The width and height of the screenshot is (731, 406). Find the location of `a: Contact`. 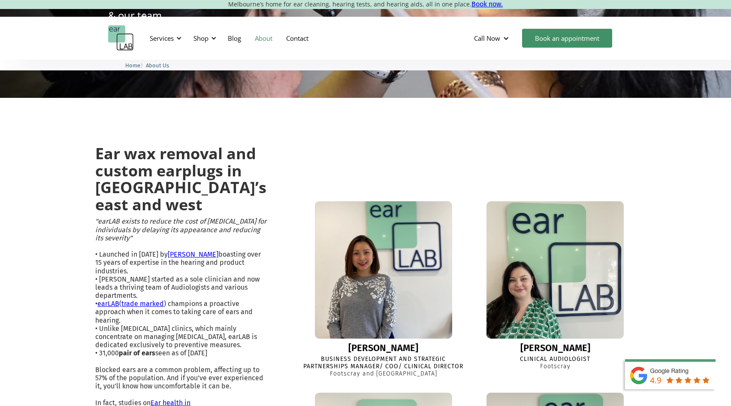

a: Contact is located at coordinates (297, 38).